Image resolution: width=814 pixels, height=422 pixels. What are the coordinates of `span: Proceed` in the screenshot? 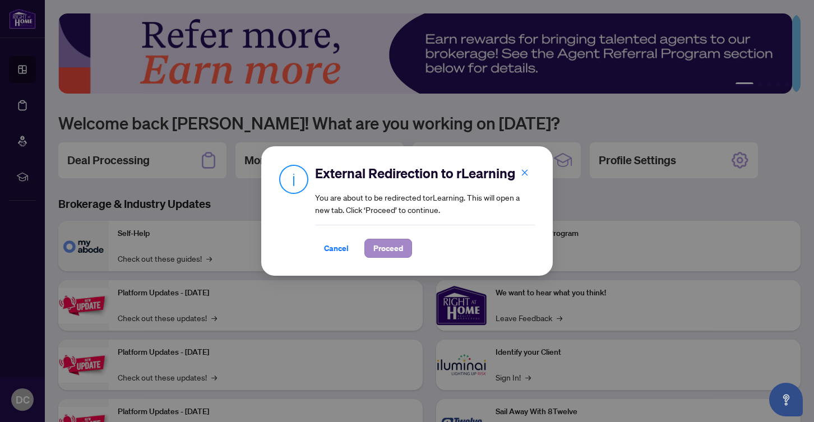 It's located at (388, 248).